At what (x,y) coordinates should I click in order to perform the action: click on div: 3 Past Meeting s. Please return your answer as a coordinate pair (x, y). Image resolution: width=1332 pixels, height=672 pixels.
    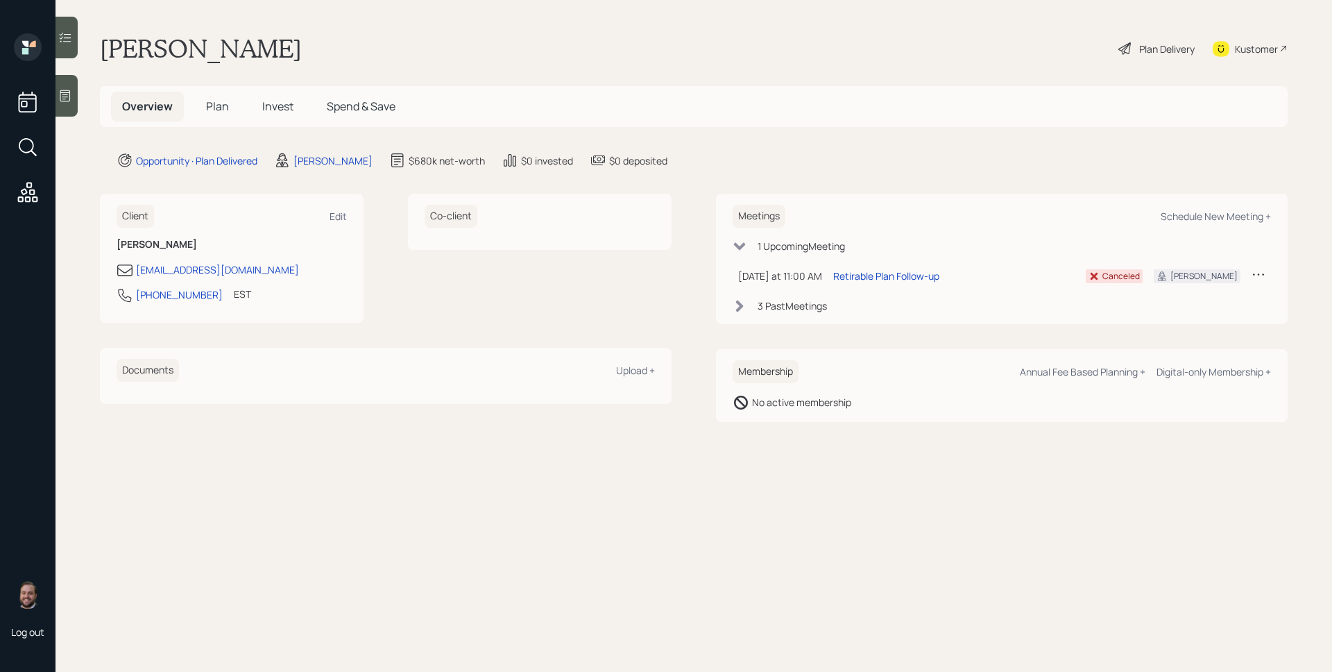
    Looking at the image, I should click on (792, 305).